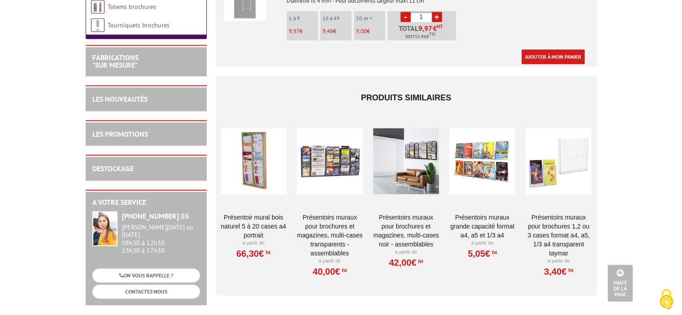 This screenshot has height=315, width=682. What do you see at coordinates (146, 275) in the screenshot?
I see `a: ON VOUS RAPPELLE ?` at bounding box center [146, 275].